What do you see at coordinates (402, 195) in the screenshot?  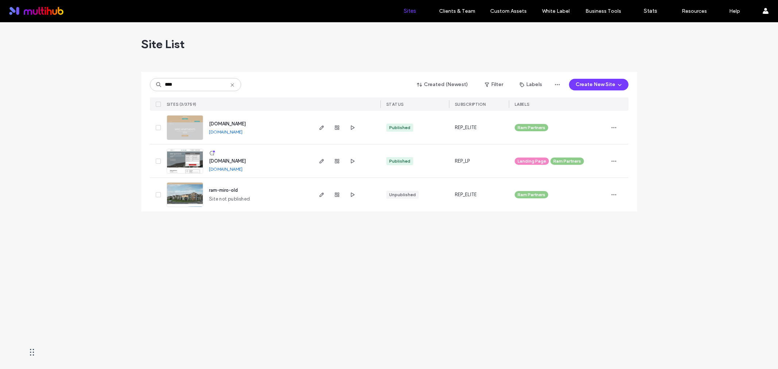 I see `div: Unpublished` at bounding box center [402, 195].